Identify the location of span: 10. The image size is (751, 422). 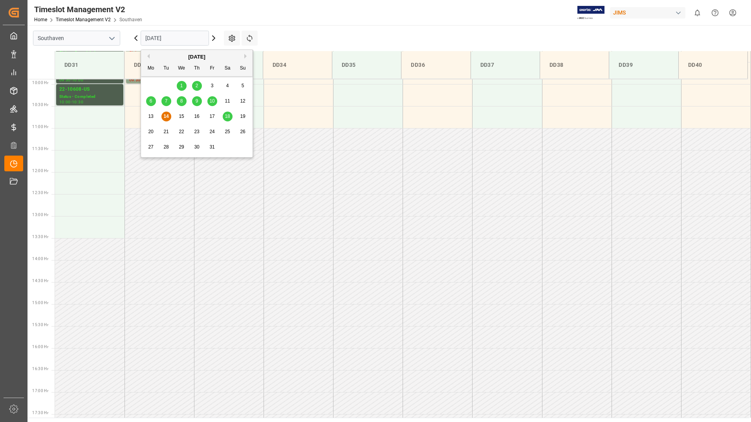
(212, 101).